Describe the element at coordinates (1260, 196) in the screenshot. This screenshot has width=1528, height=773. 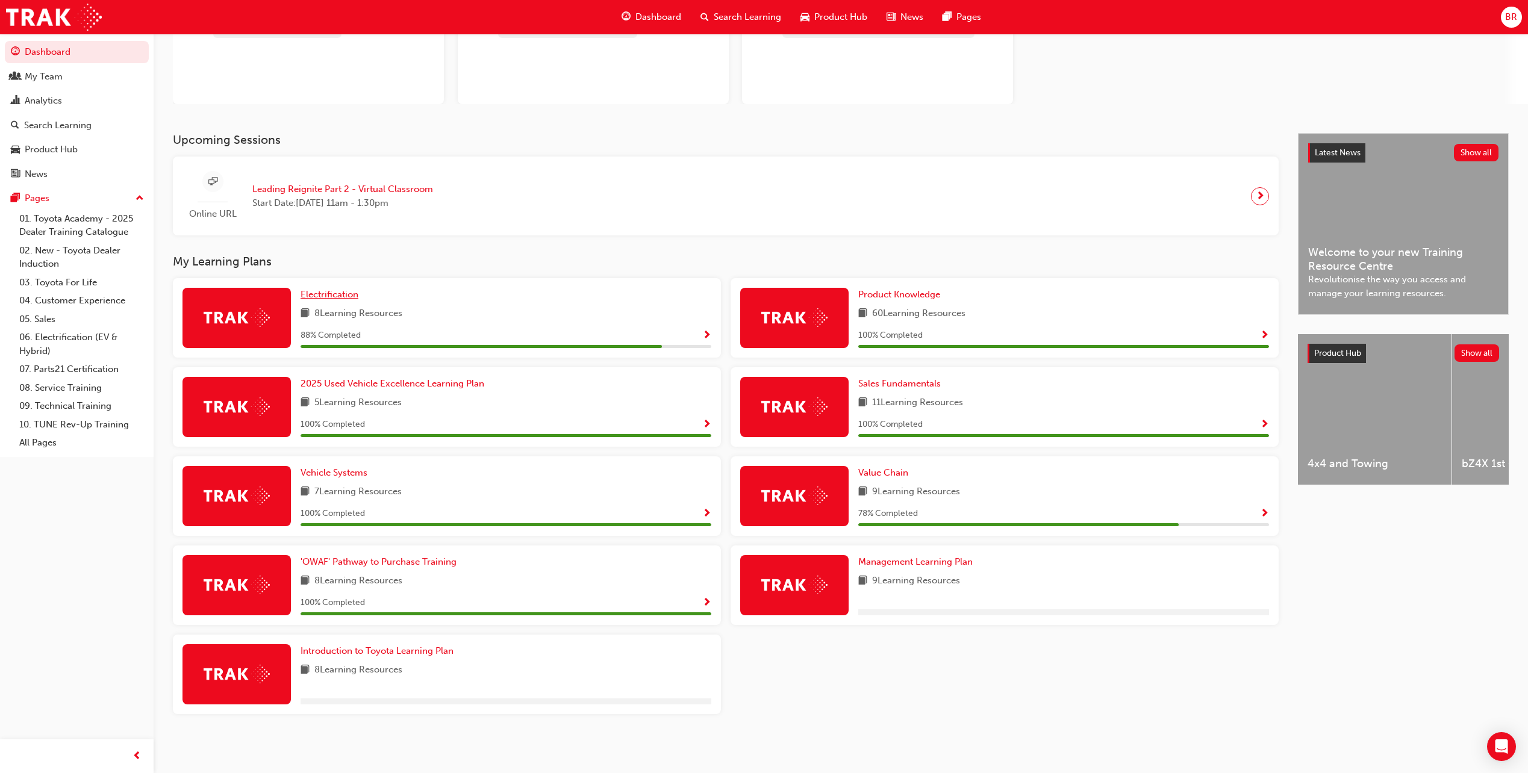
I see `span: next-icon` at that location.